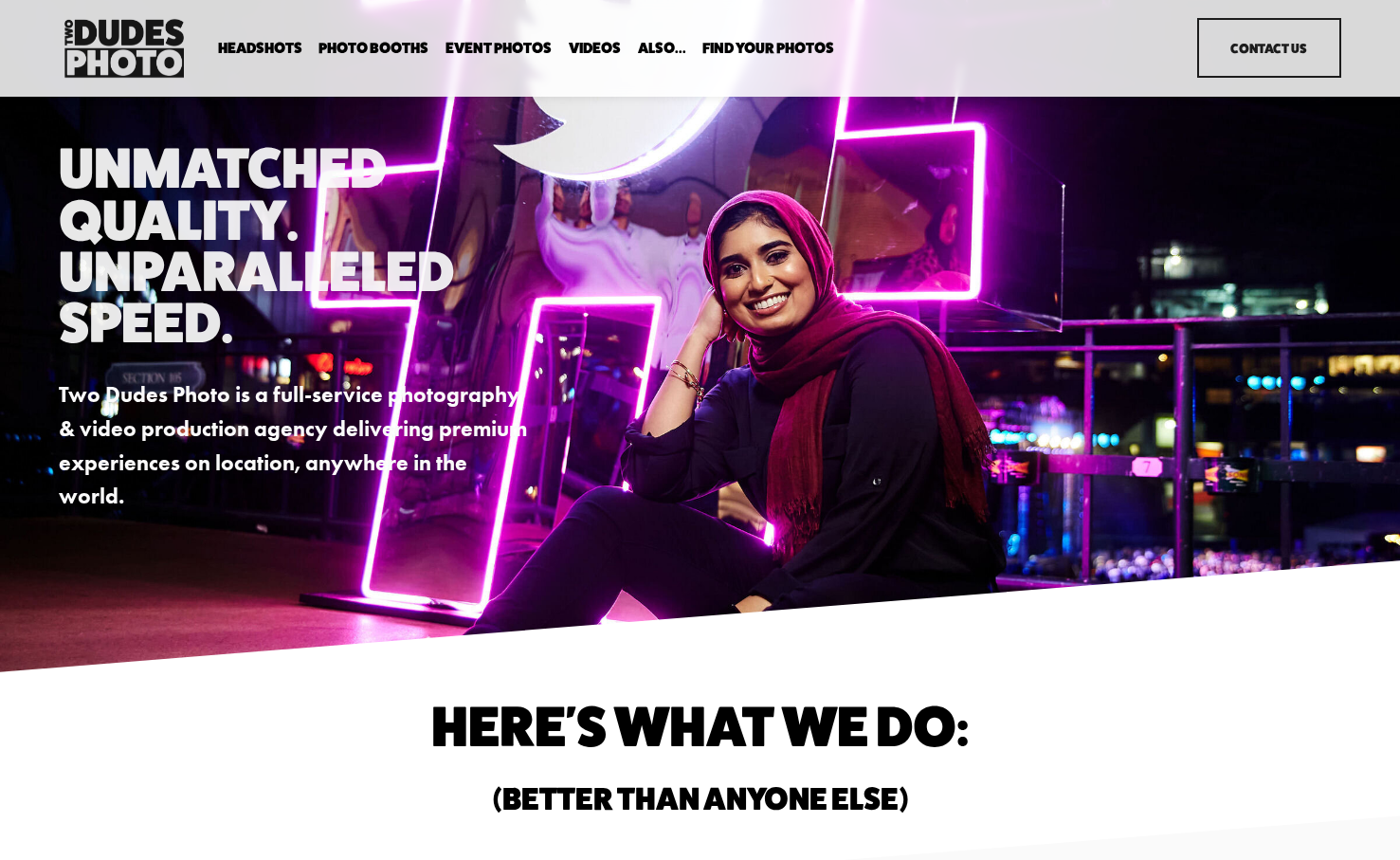  Describe the element at coordinates (294, 445) in the screenshot. I see `strong: Two Dudes Photo is a full-service photography & video production agency delivering premium experi...` at that location.